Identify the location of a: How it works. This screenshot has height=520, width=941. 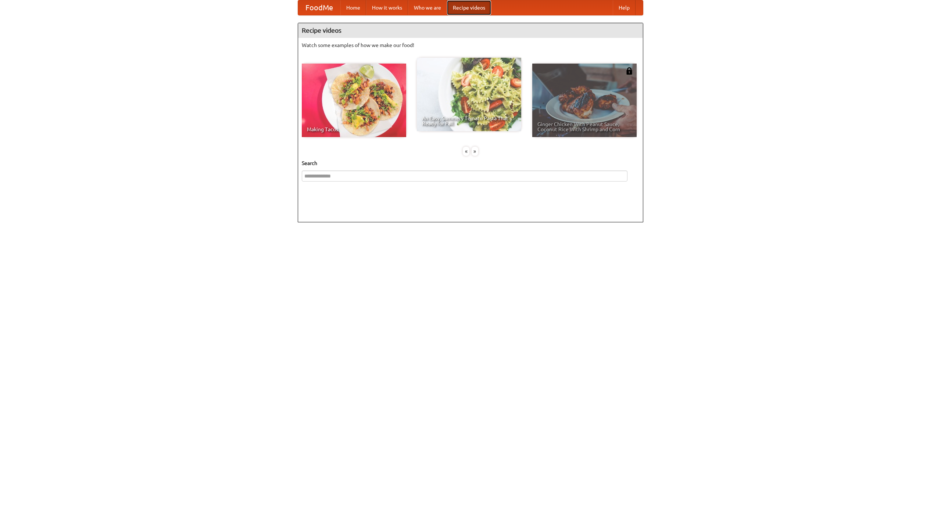
(387, 8).